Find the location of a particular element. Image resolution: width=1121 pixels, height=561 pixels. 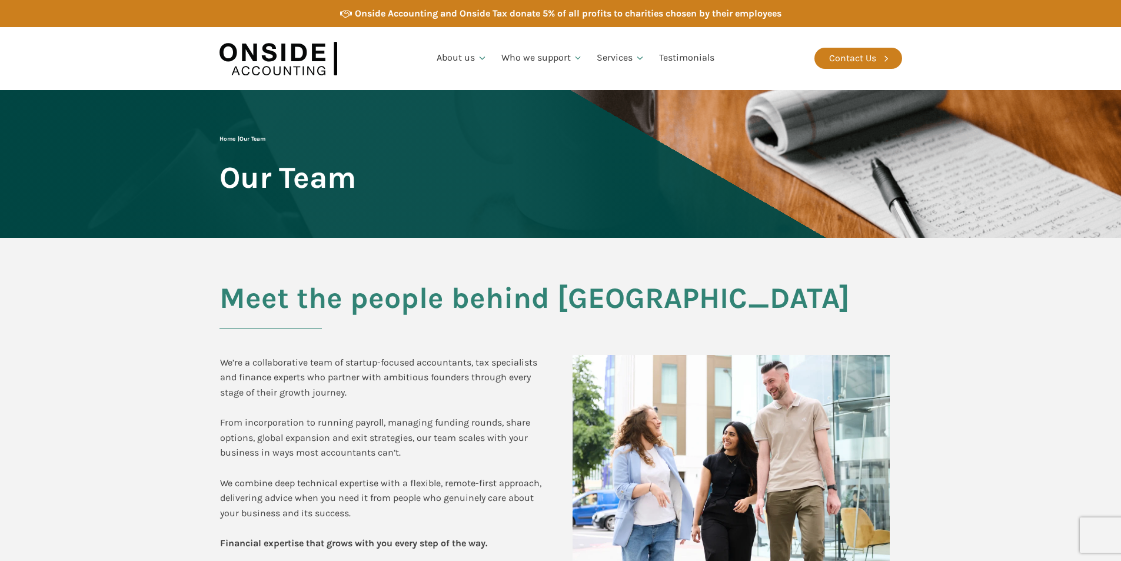

b: Financial expertise that grows with you every step of the way. is located at coordinates (354, 542).